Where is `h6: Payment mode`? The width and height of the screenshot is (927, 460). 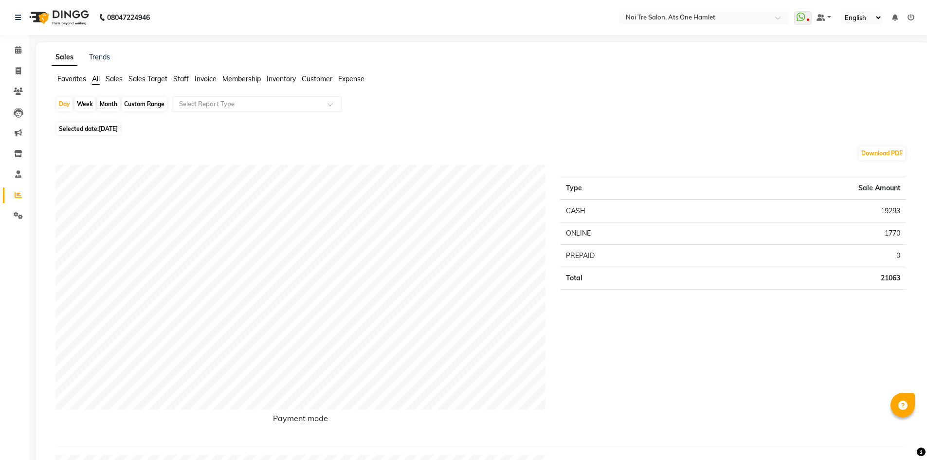 h6: Payment mode is located at coordinates (300, 420).